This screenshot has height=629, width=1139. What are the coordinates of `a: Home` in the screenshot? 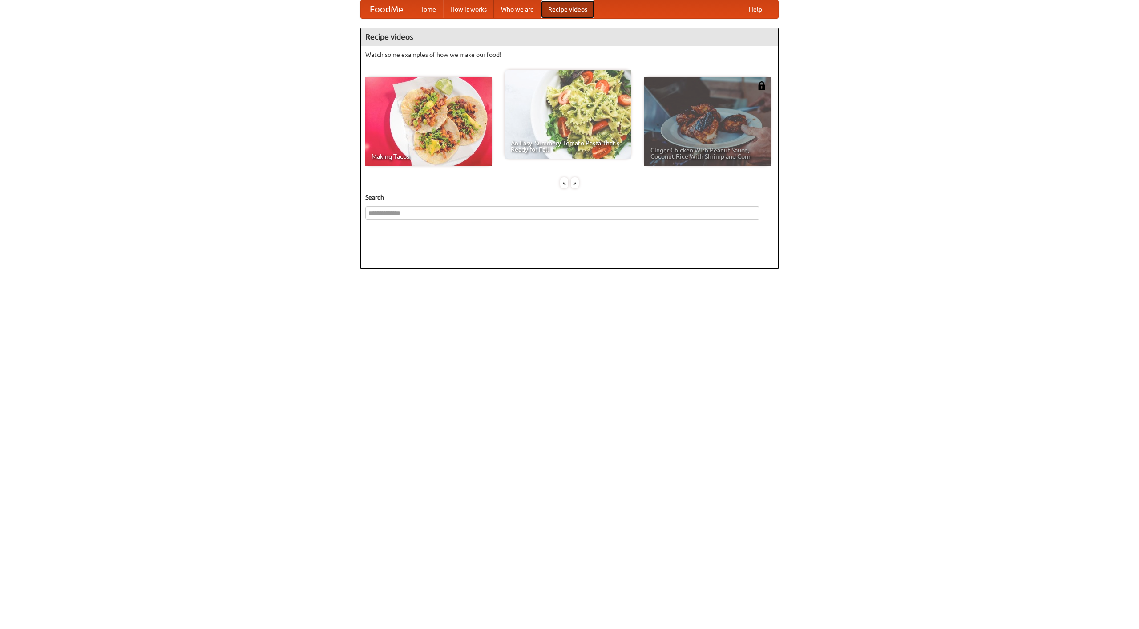 It's located at (427, 9).